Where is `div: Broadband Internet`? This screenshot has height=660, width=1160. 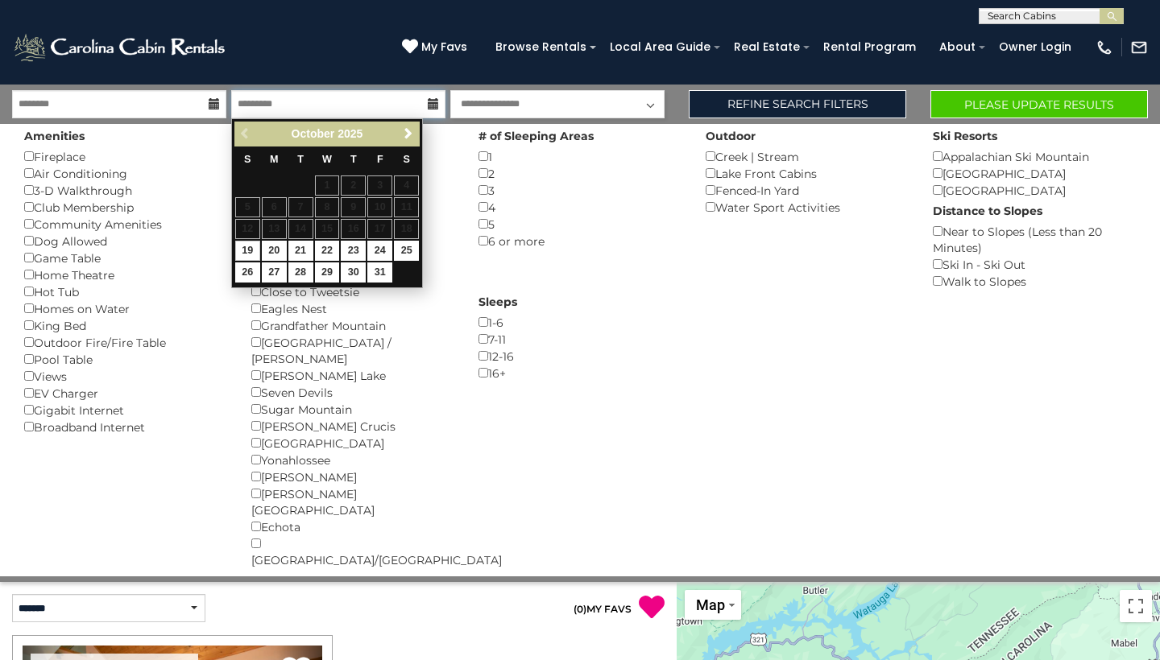 div: Broadband Internet is located at coordinates (126, 427).